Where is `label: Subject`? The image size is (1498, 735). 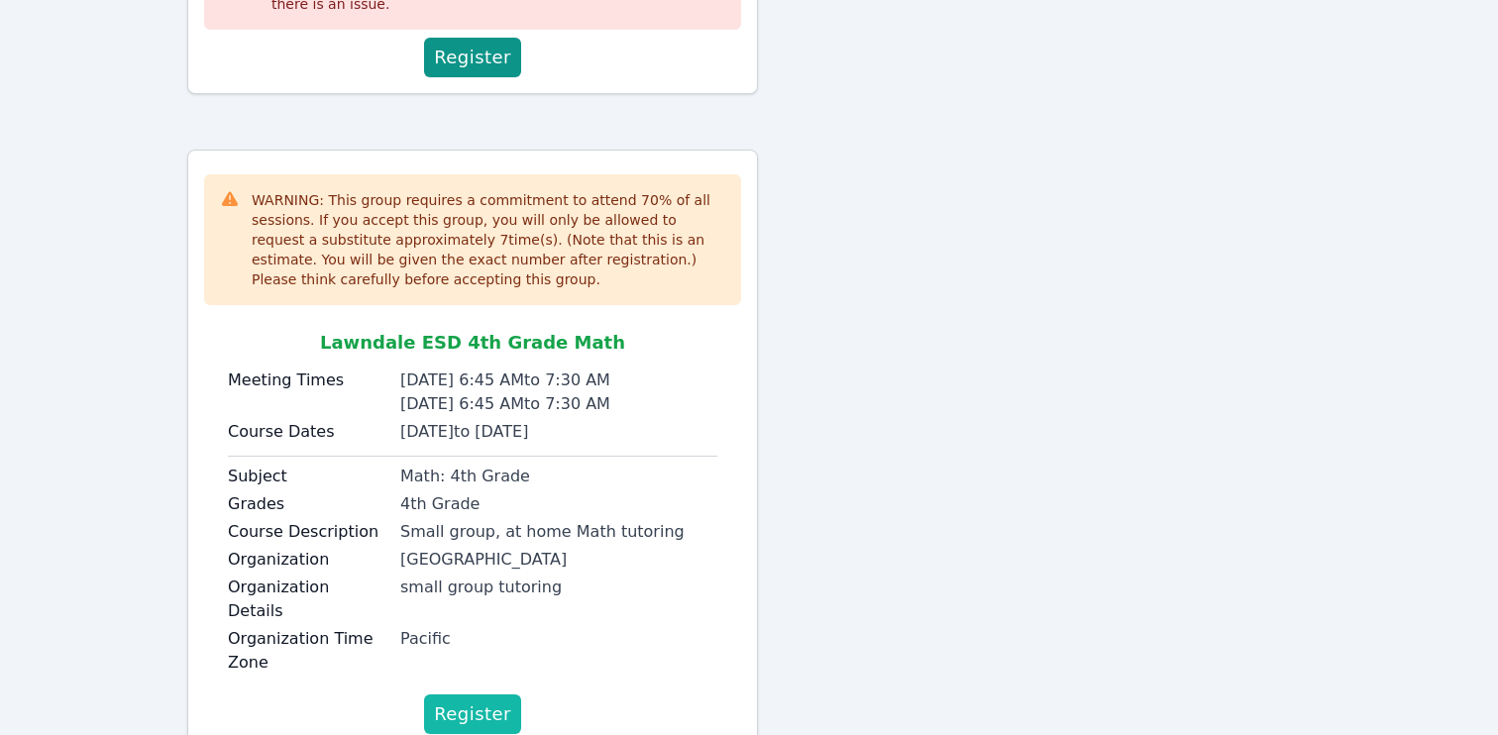 label: Subject is located at coordinates (308, 477).